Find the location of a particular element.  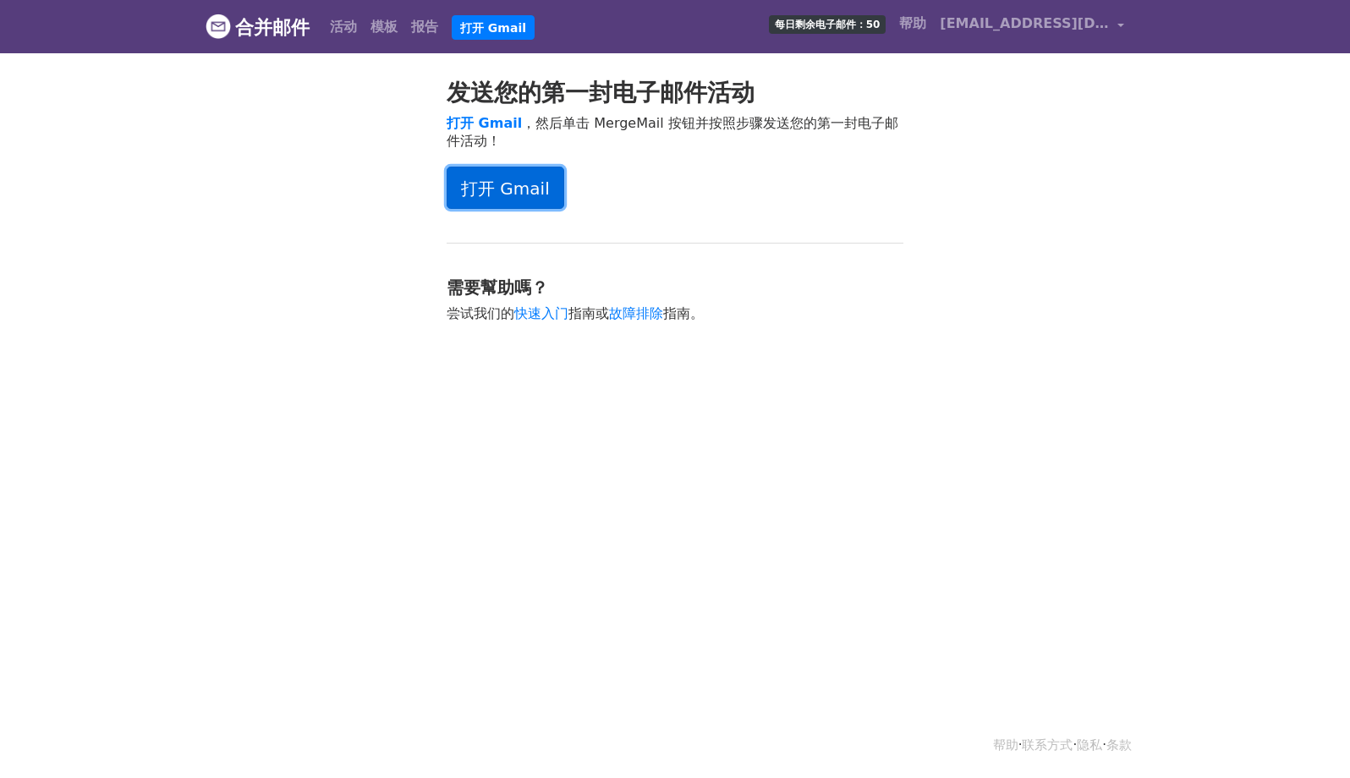

a: 联系方式 is located at coordinates (1047, 745).